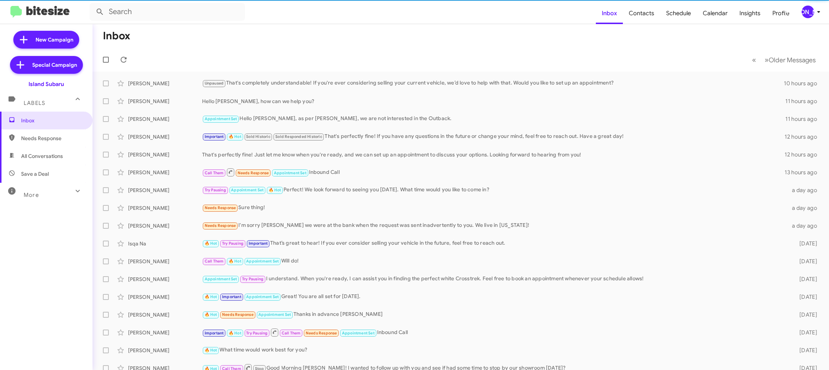 The image size is (829, 370). I want to click on div: Isqa Na, so click(165, 243).